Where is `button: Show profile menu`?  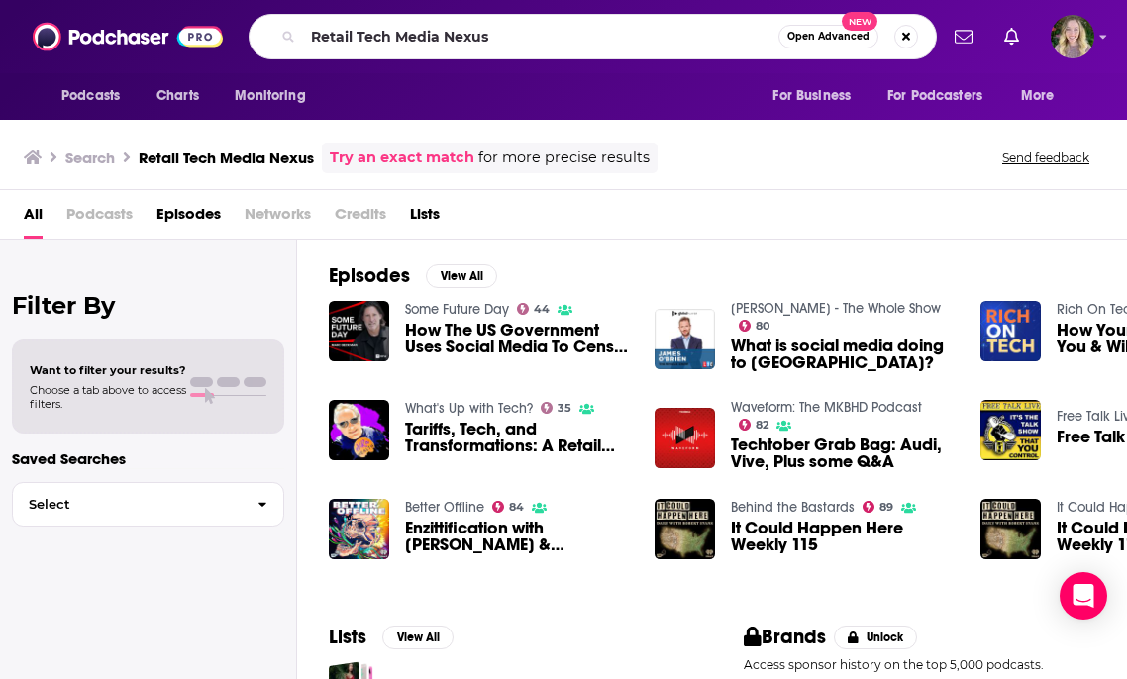
button: Show profile menu is located at coordinates (1073, 37).